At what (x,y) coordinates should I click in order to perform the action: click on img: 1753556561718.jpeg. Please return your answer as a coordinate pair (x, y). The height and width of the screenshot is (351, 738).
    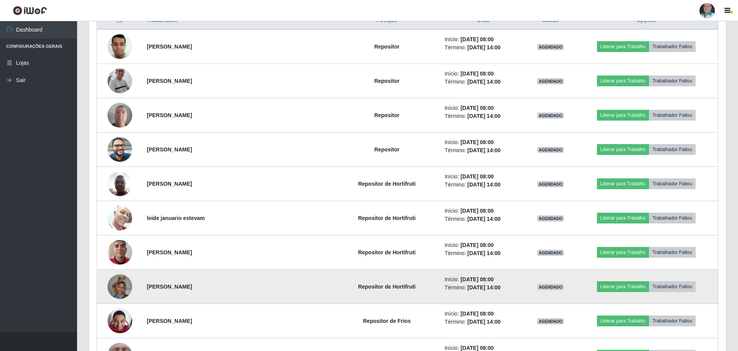
    Looking at the image, I should click on (120, 252).